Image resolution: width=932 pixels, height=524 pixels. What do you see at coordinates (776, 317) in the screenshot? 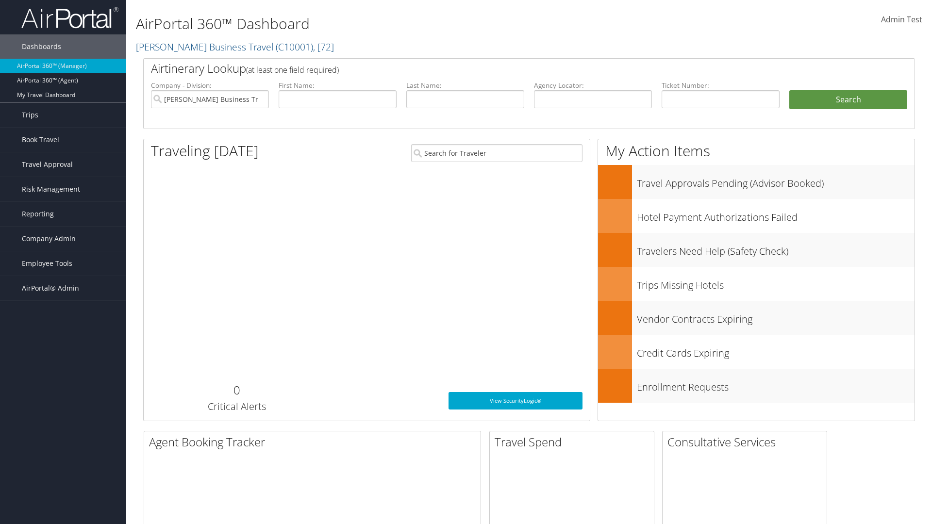
I see `h3: Vendor Contracts Expiring` at bounding box center [776, 317].